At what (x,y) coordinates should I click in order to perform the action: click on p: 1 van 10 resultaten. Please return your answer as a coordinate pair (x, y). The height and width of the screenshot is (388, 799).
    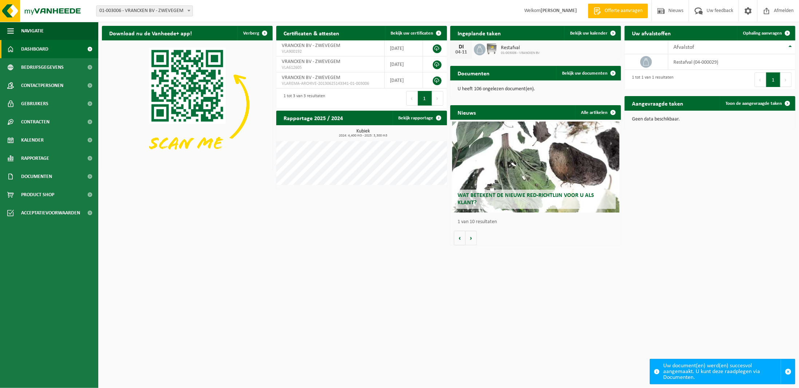
    Looking at the image, I should click on (537, 222).